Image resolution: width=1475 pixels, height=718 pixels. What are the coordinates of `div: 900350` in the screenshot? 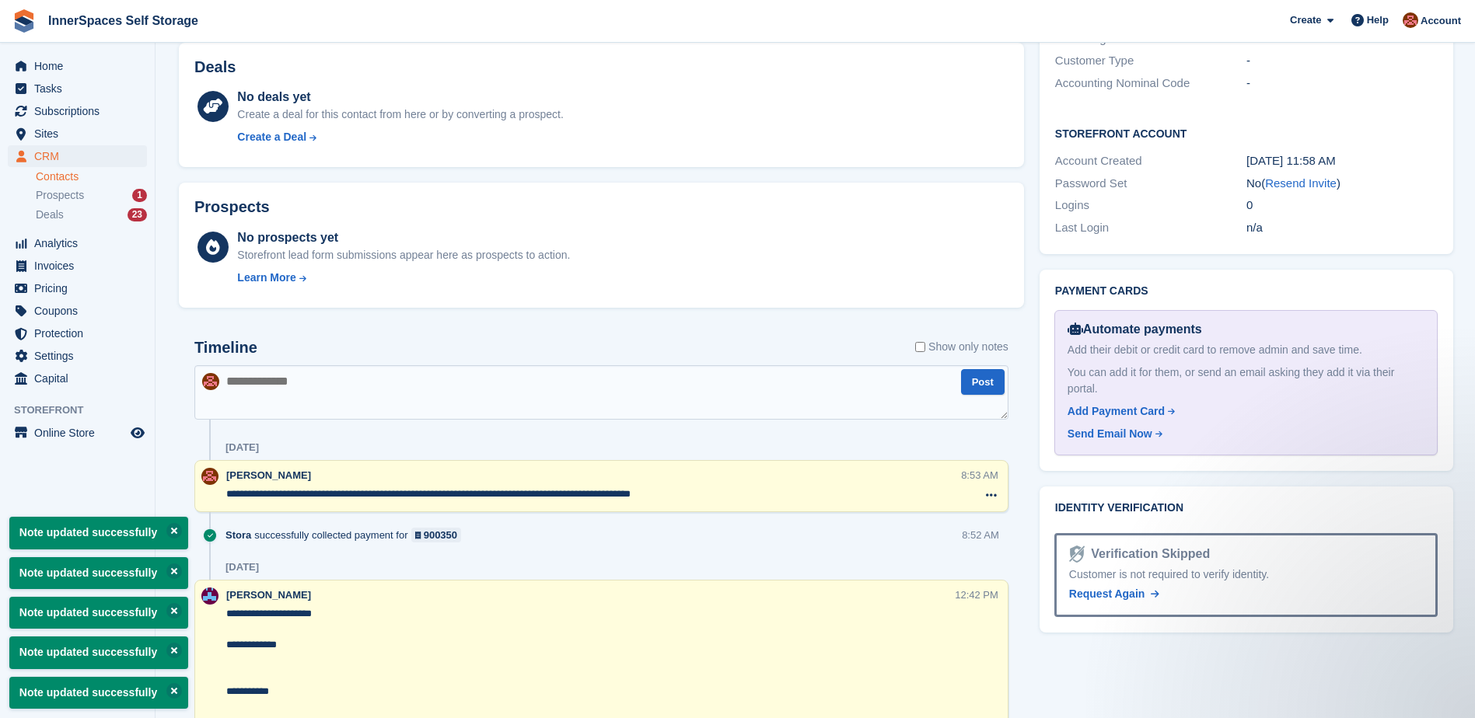 It's located at (440, 535).